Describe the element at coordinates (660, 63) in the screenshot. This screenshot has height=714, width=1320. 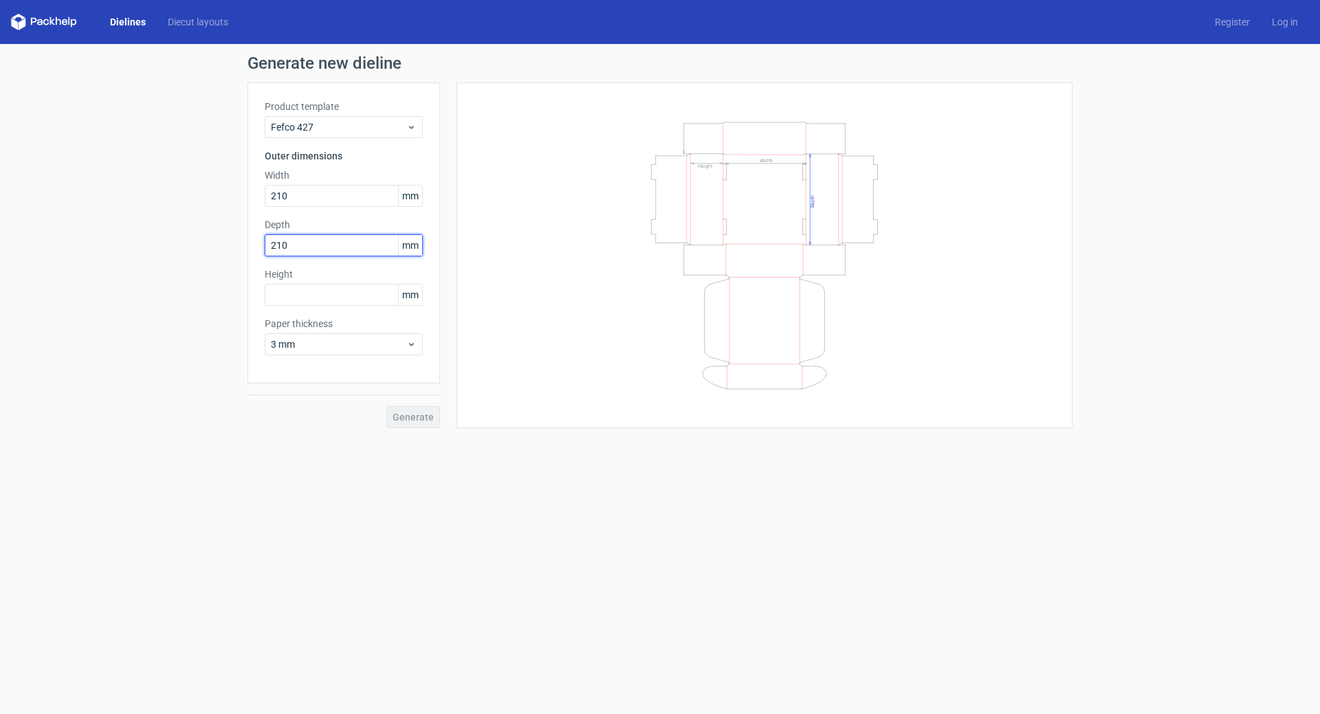
I see `h1: Generate new dieline` at that location.